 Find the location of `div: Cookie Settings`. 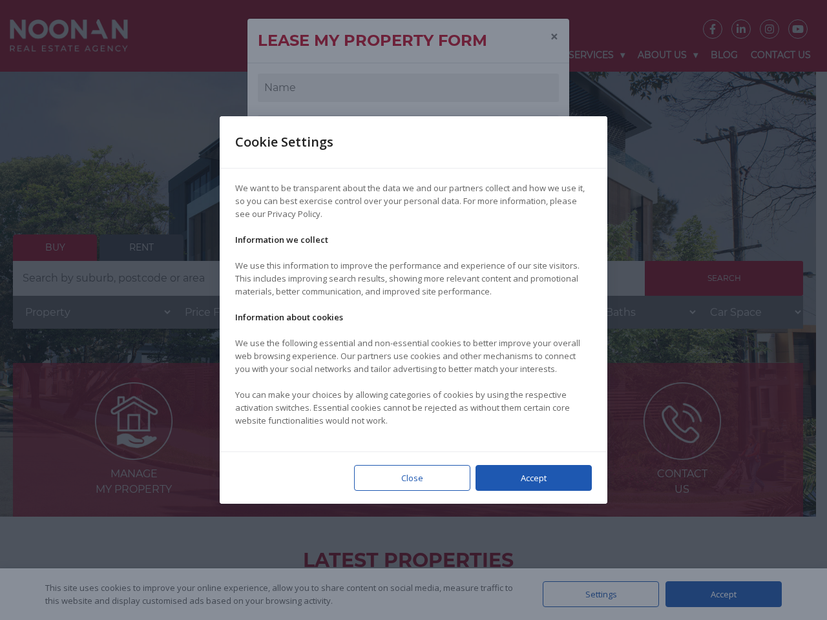

div: Cookie Settings is located at coordinates (292, 142).